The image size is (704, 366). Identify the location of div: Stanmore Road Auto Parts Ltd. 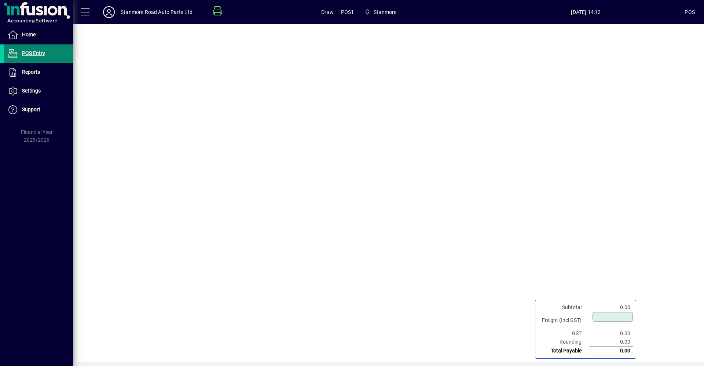
(157, 12).